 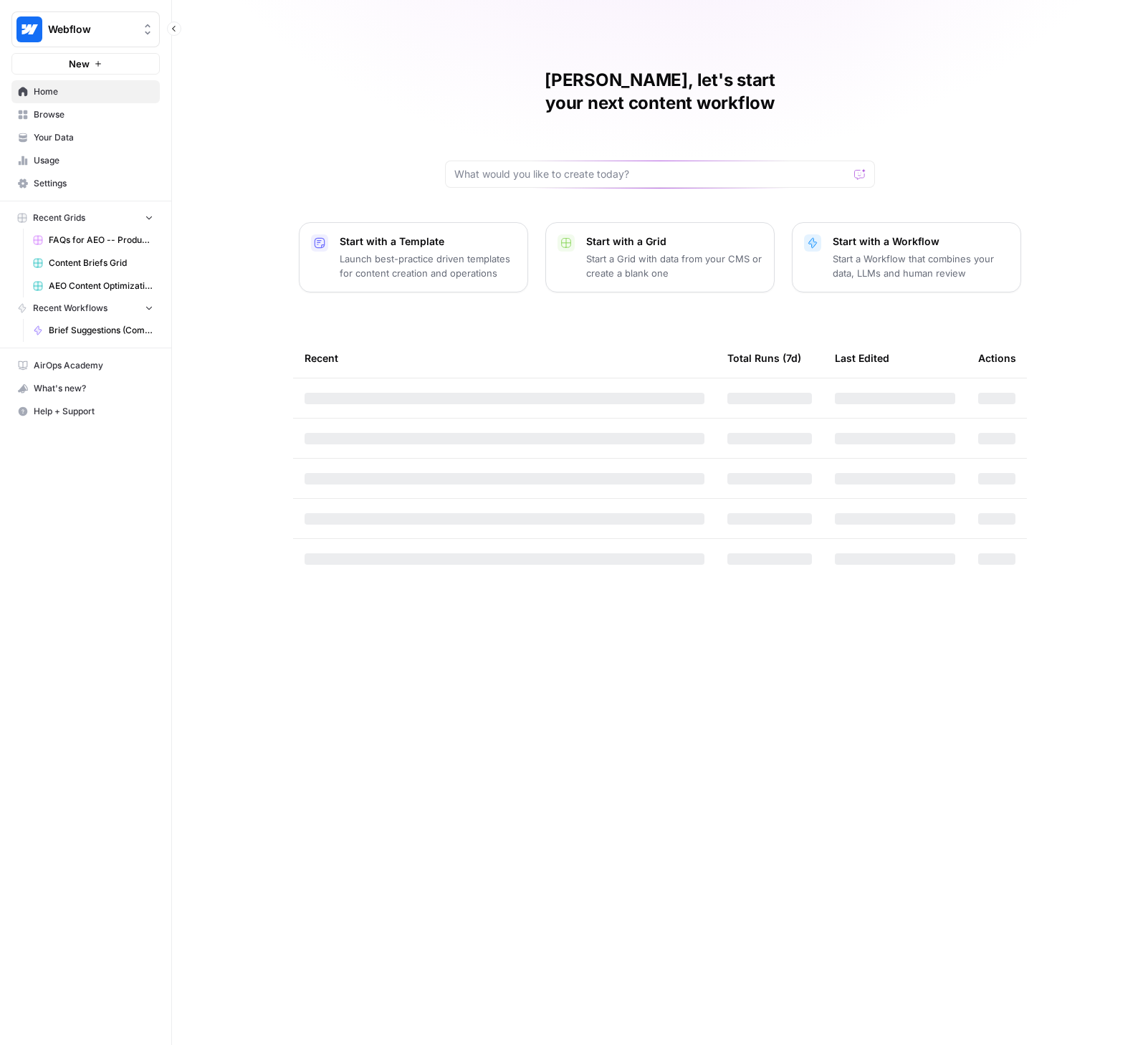 I want to click on p: Launch best-practice driven templates for content creation and operations, so click(x=428, y=266).